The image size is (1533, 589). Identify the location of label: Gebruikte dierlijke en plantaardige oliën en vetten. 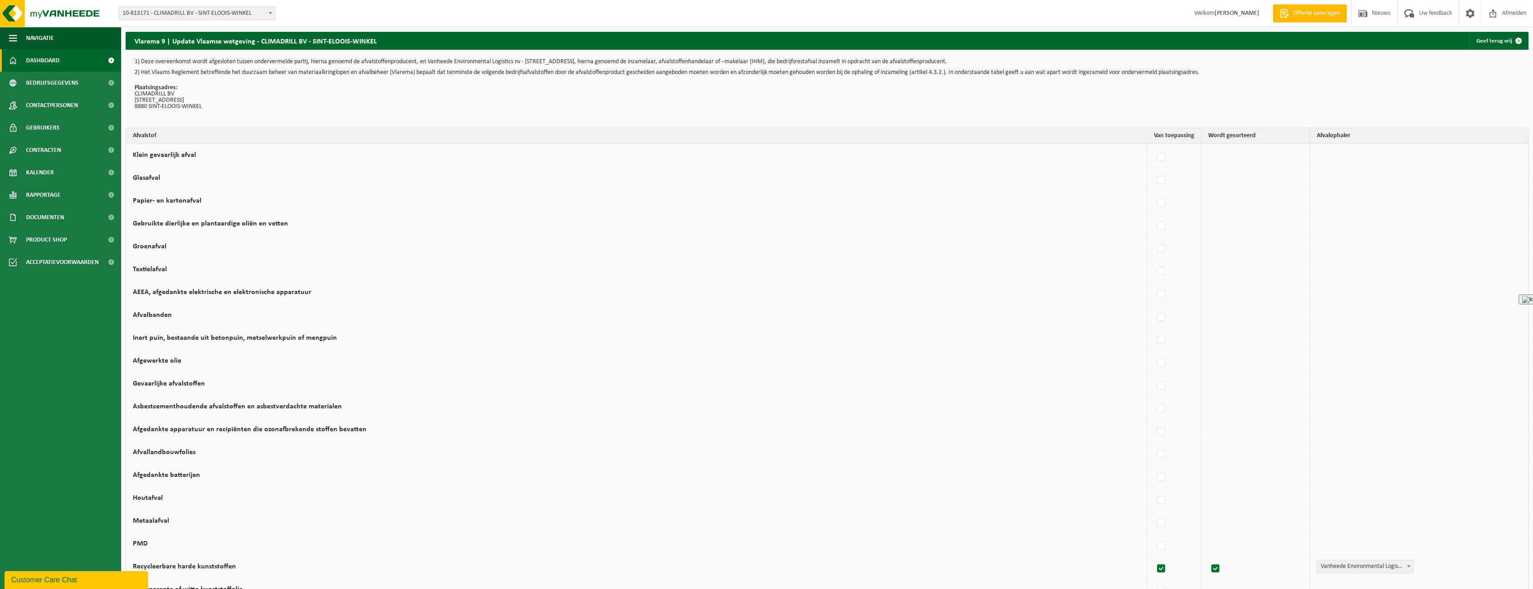
(210, 224).